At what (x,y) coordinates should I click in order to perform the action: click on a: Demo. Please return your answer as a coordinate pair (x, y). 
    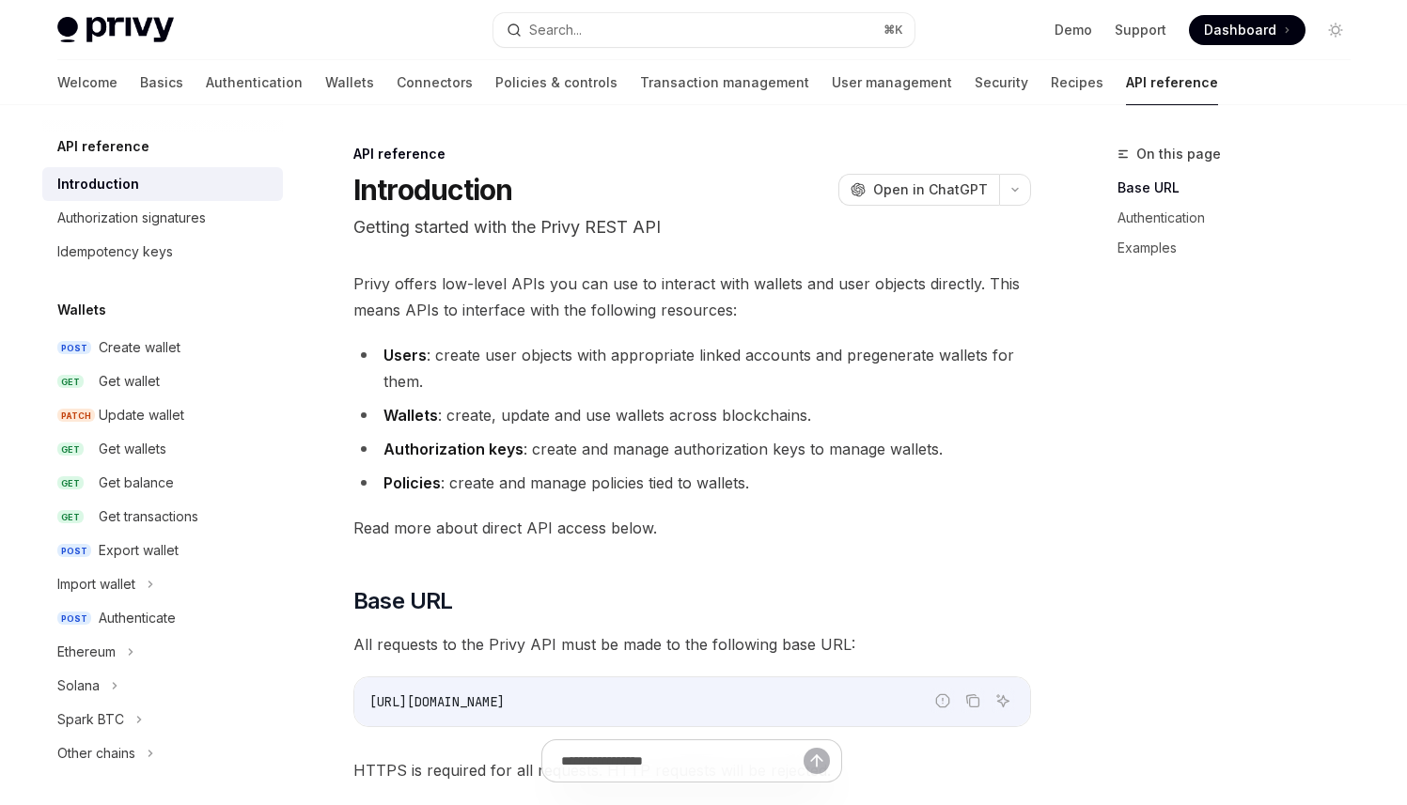
    Looking at the image, I should click on (1073, 30).